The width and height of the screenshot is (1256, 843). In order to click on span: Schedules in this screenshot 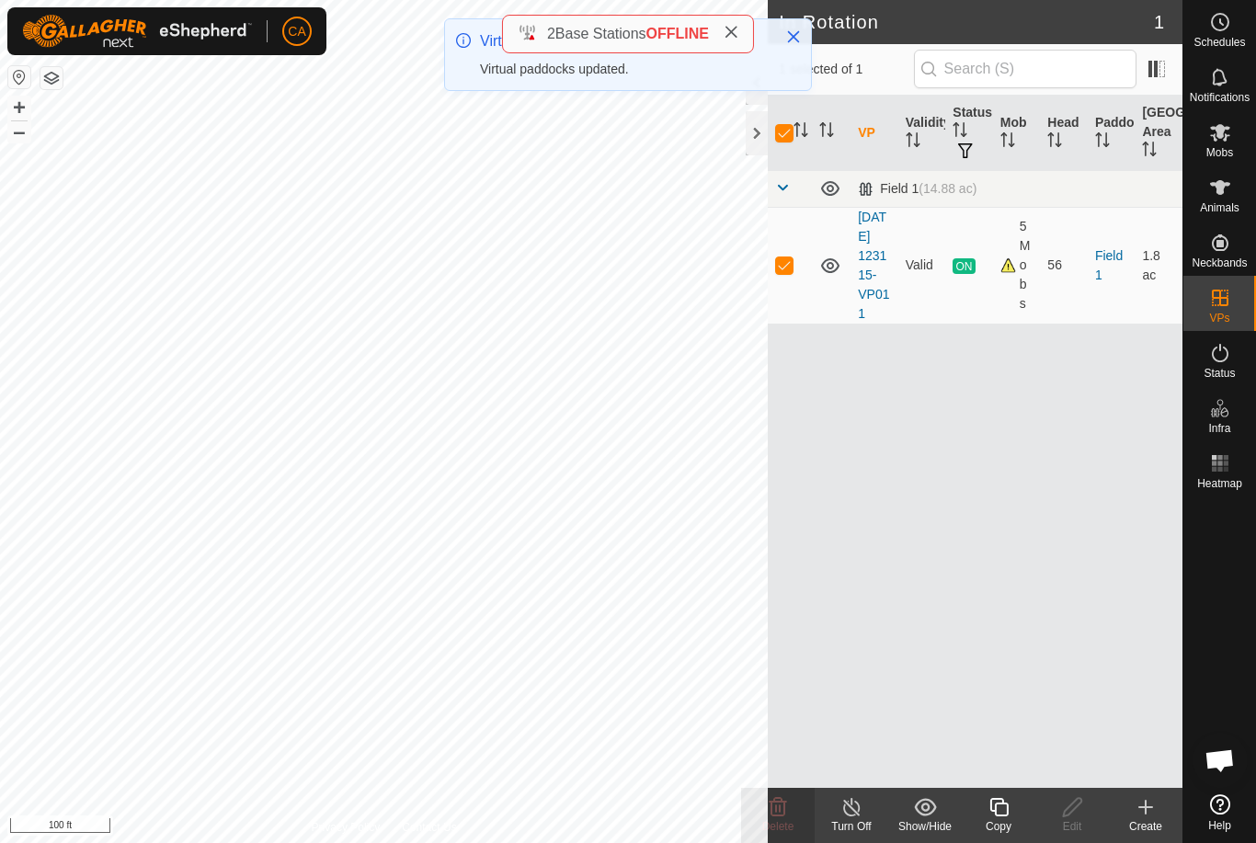, I will do `click(1219, 42)`.